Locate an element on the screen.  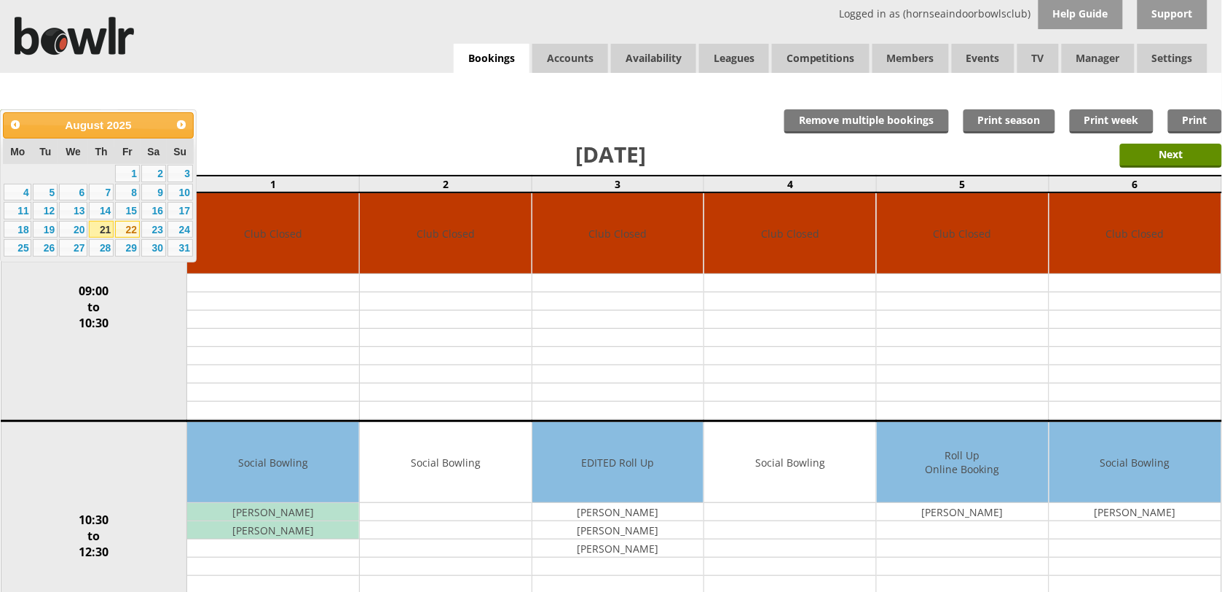
a: 20 is located at coordinates (73, 229).